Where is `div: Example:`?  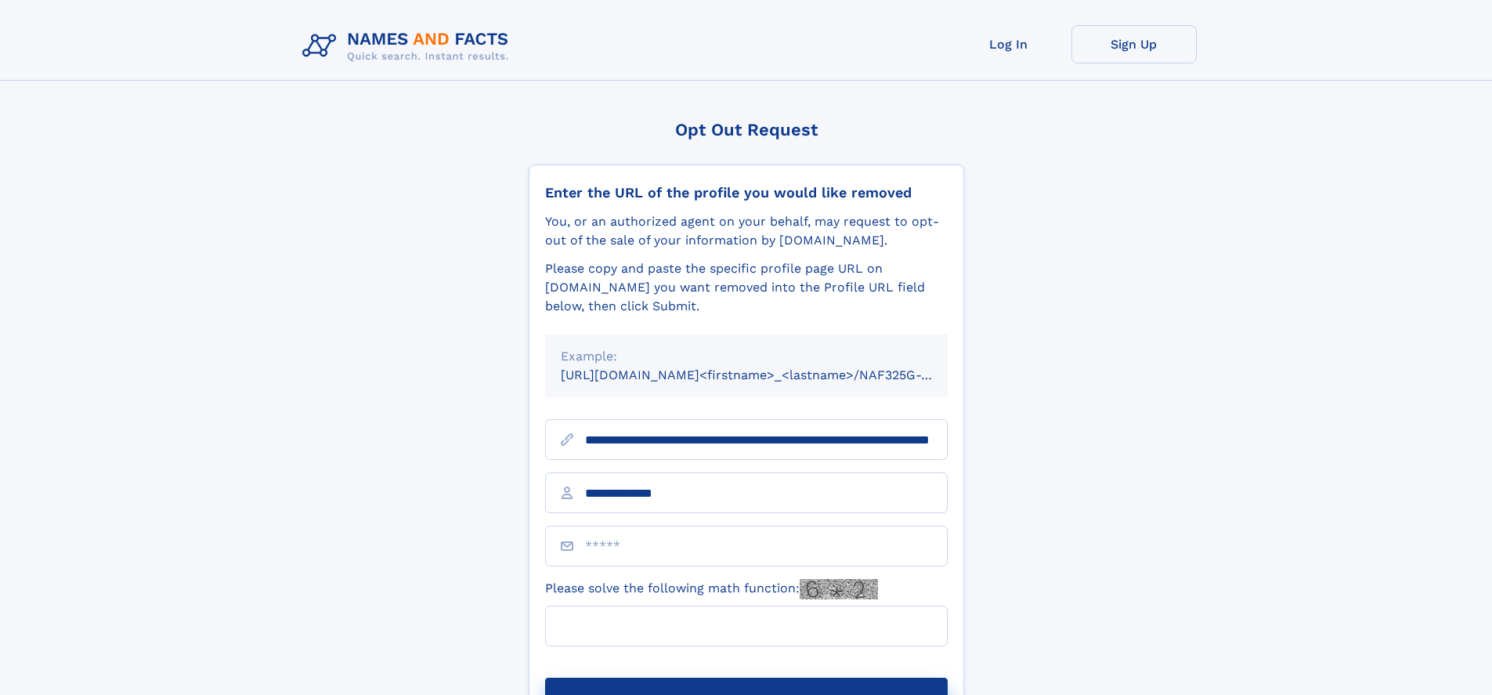 div: Example: is located at coordinates (746, 356).